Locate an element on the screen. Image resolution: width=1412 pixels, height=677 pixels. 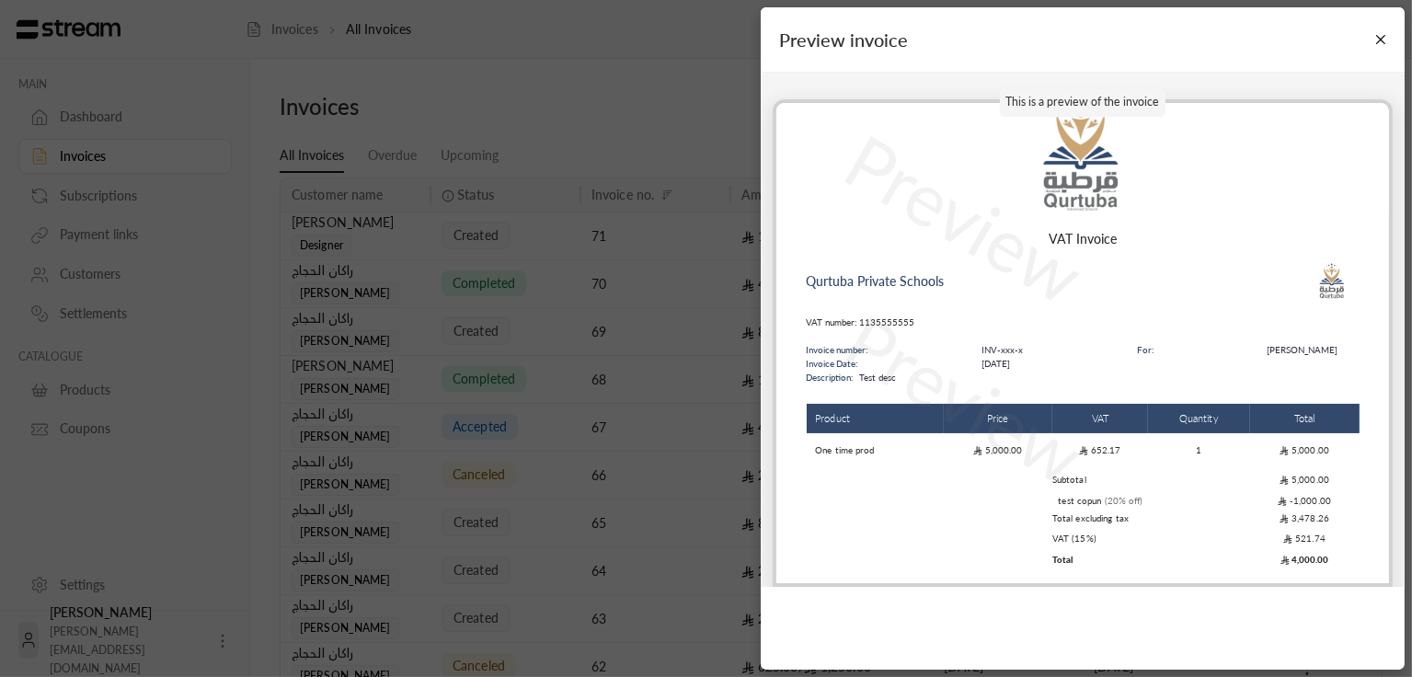
td: 3,478.26 is located at coordinates (1305, 519).